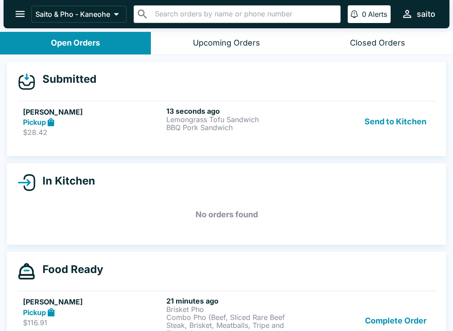  What do you see at coordinates (93, 323) in the screenshot?
I see `p: $116.91` at bounding box center [93, 323].